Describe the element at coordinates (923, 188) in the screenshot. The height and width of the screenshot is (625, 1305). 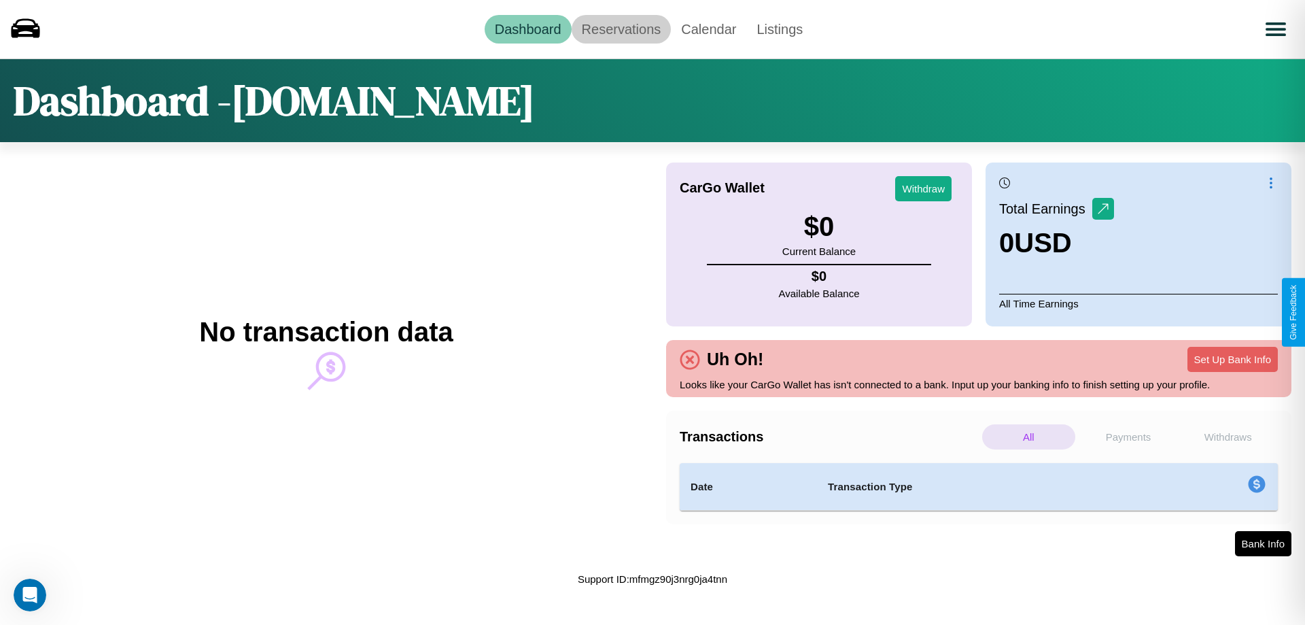
I see `button: Withdraw` at that location.